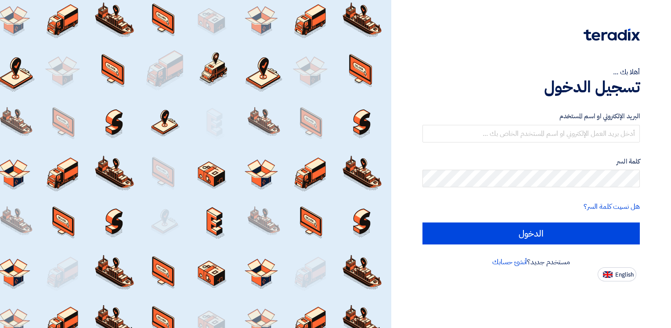 The image size is (671, 328). What do you see at coordinates (608, 274) in the screenshot?
I see `img: en-US.png` at bounding box center [608, 274].